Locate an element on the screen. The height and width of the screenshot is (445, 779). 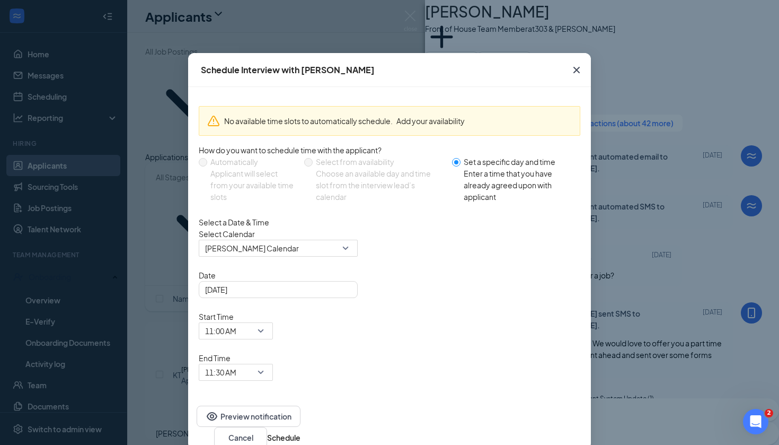
span: End Time is located at coordinates (215, 358).